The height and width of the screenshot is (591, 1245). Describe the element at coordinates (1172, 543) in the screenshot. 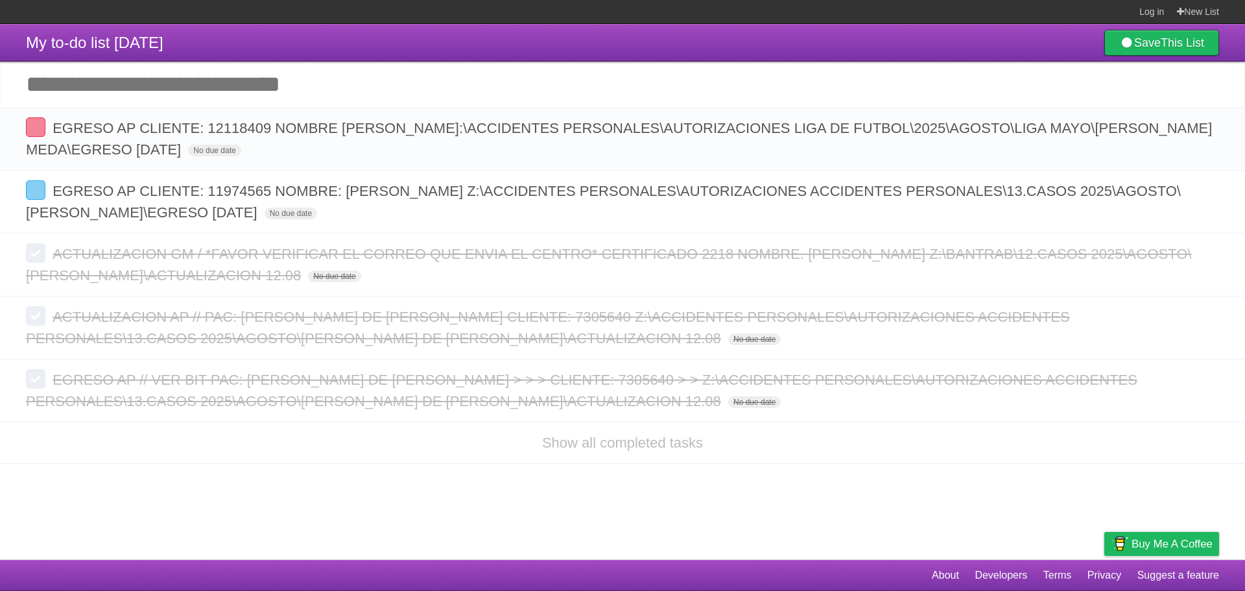

I see `span: Buy me a coffee` at that location.